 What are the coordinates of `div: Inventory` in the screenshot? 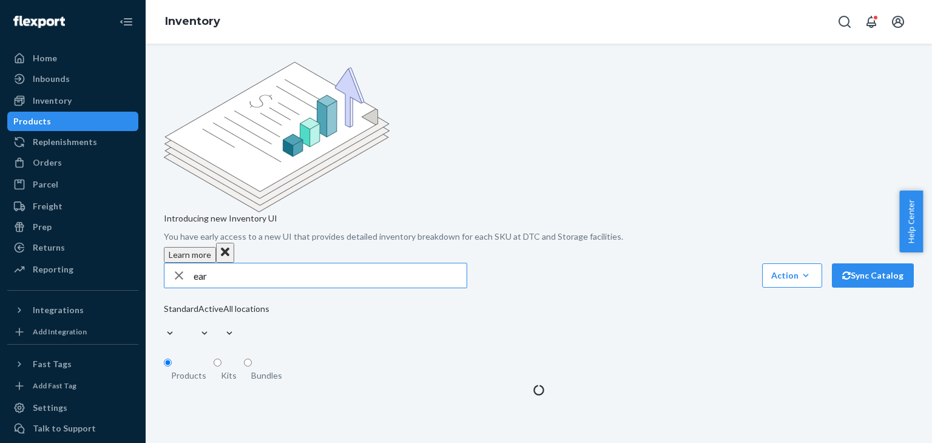 It's located at (52, 101).